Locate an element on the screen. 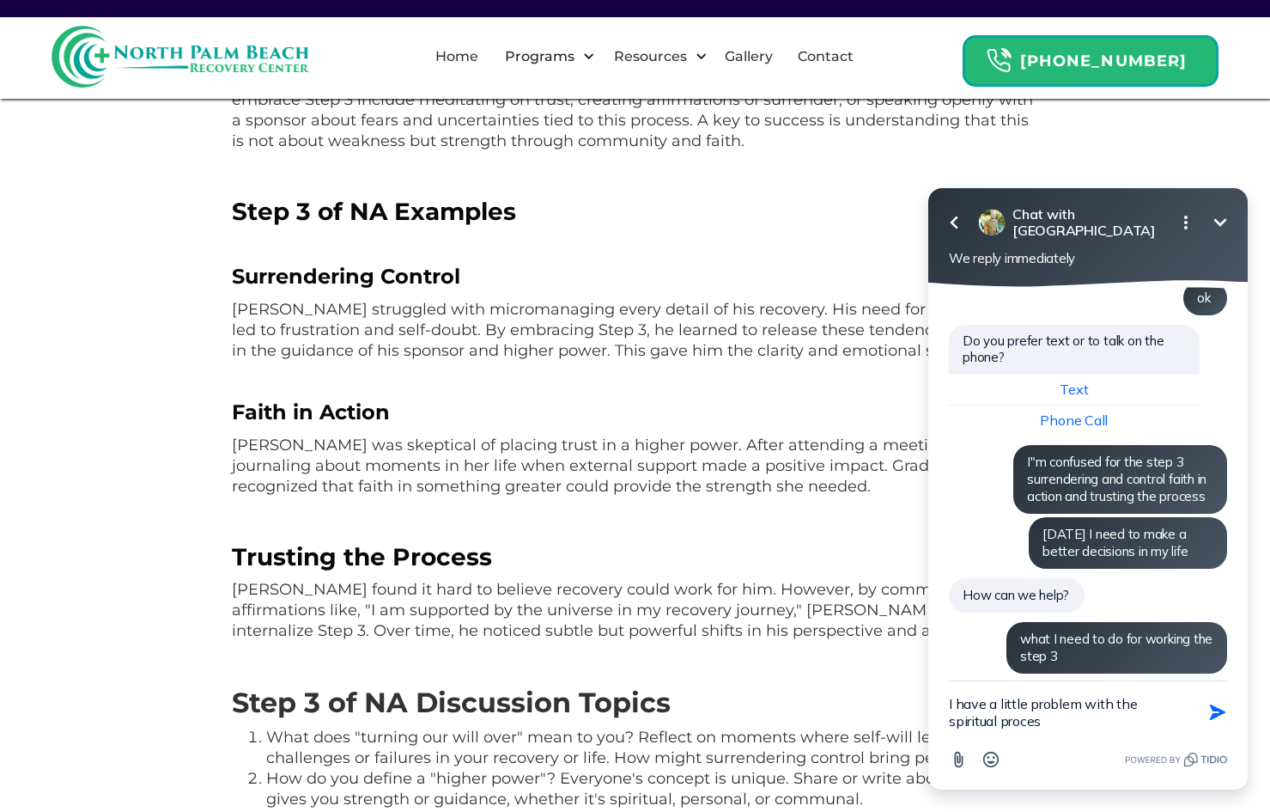  h3: Trusting the Process is located at coordinates (636, 557).